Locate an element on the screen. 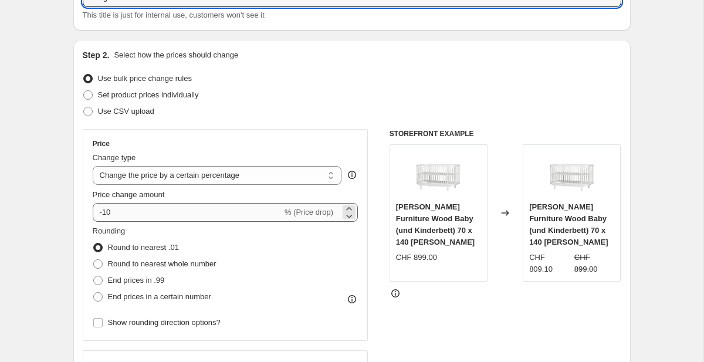 This screenshot has height=362, width=704. span: Round to nearest .01 is located at coordinates (143, 247).